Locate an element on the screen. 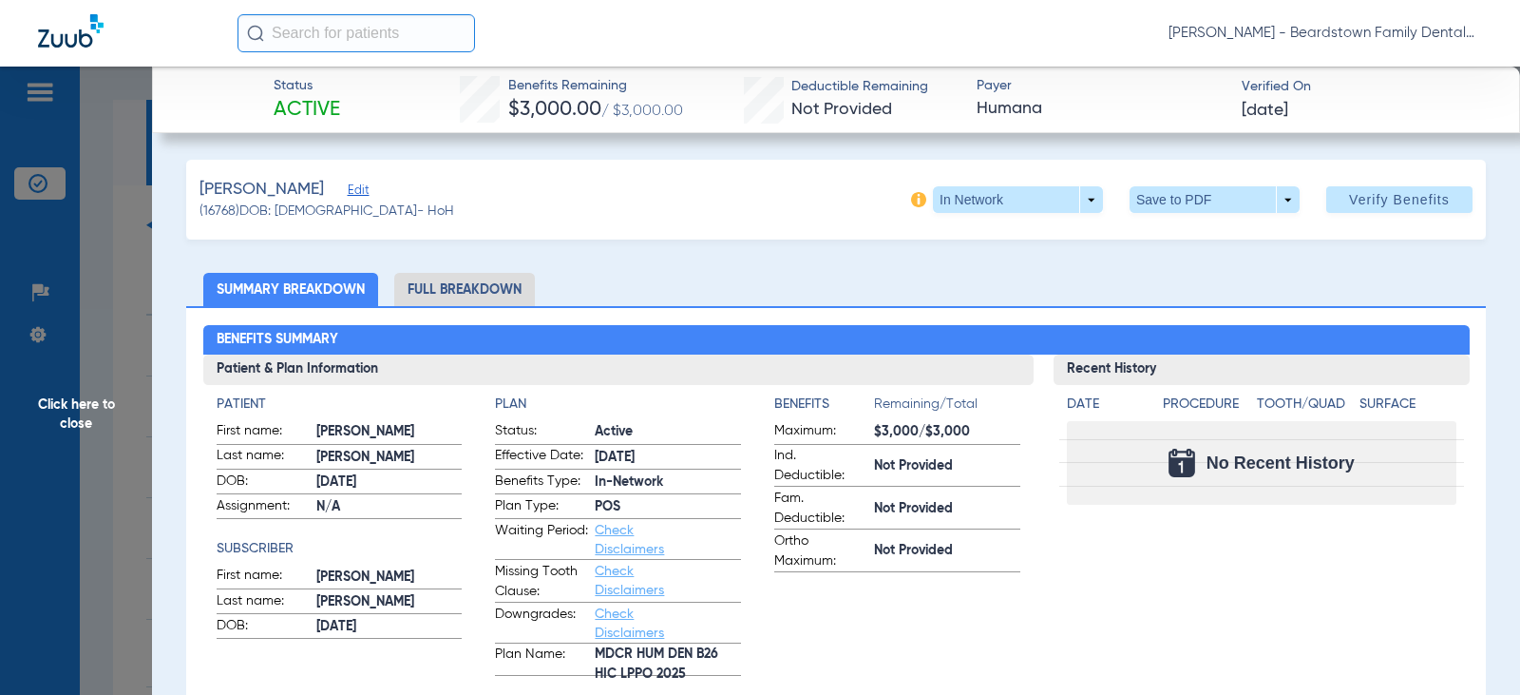 Image resolution: width=1520 pixels, height=695 pixels. span: Verified On is located at coordinates (1365, 86).